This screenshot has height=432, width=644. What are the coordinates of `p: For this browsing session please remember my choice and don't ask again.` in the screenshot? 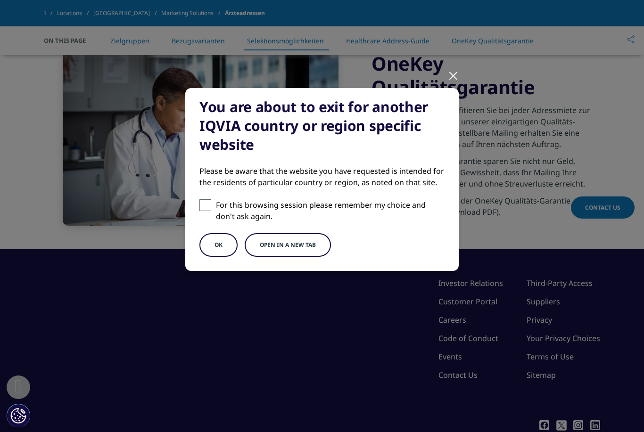 It's located at (330, 211).